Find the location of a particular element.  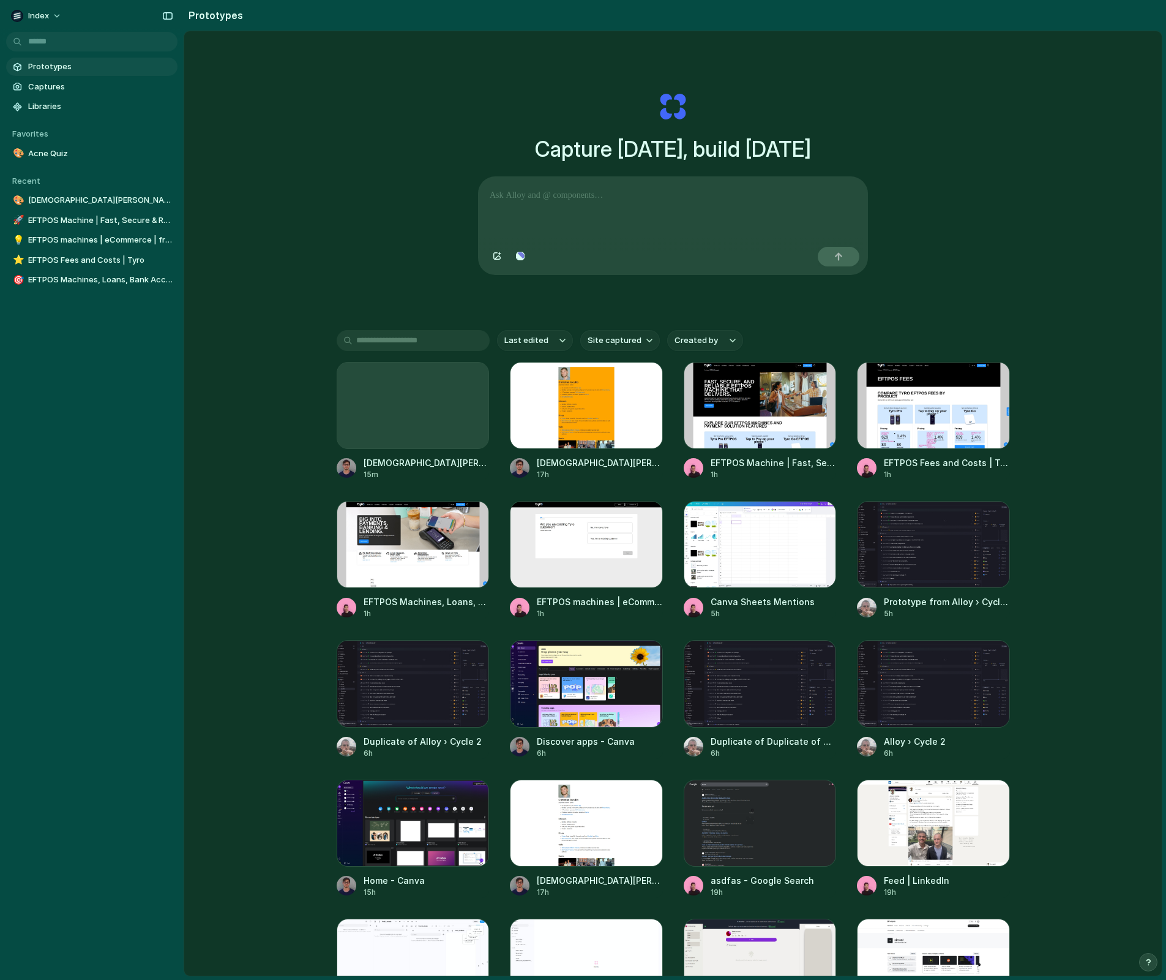

a: Duplicate of Alloy › Cycle 2Duplicate of Alloy › Cycle 26h is located at coordinates (413, 699).